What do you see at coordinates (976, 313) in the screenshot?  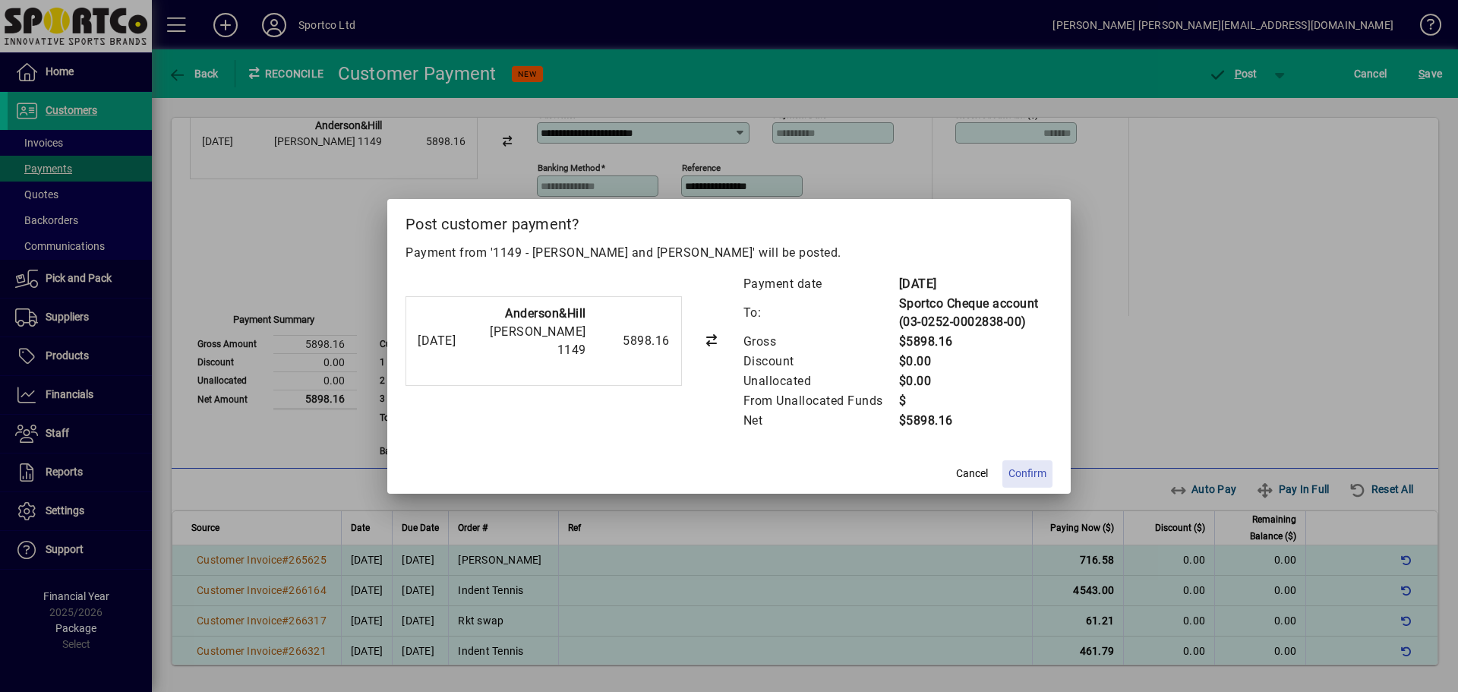 I see `td: Sportco Cheque account (03-0252-0002838-00)` at bounding box center [976, 313].